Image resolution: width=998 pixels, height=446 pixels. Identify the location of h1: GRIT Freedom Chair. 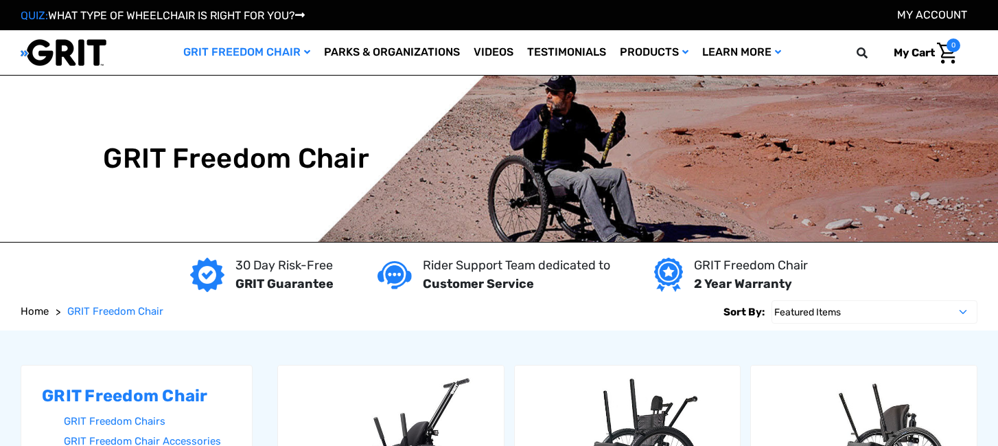
(236, 159).